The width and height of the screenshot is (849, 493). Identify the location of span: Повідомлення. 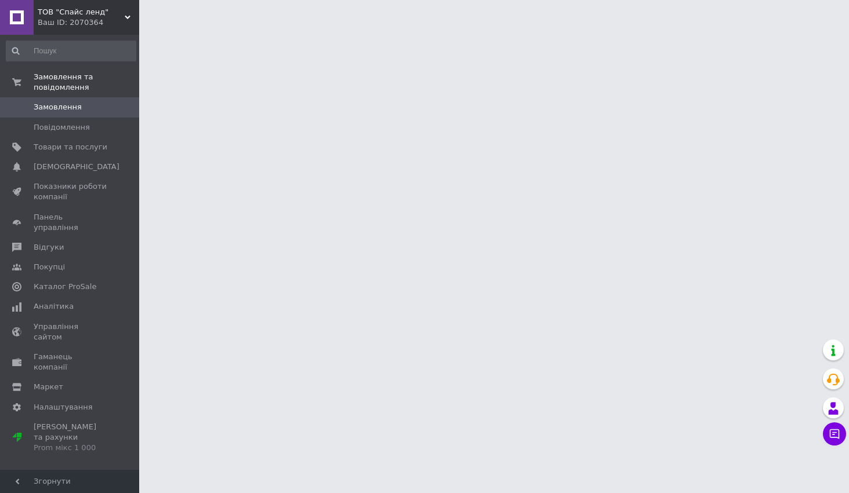
(61, 128).